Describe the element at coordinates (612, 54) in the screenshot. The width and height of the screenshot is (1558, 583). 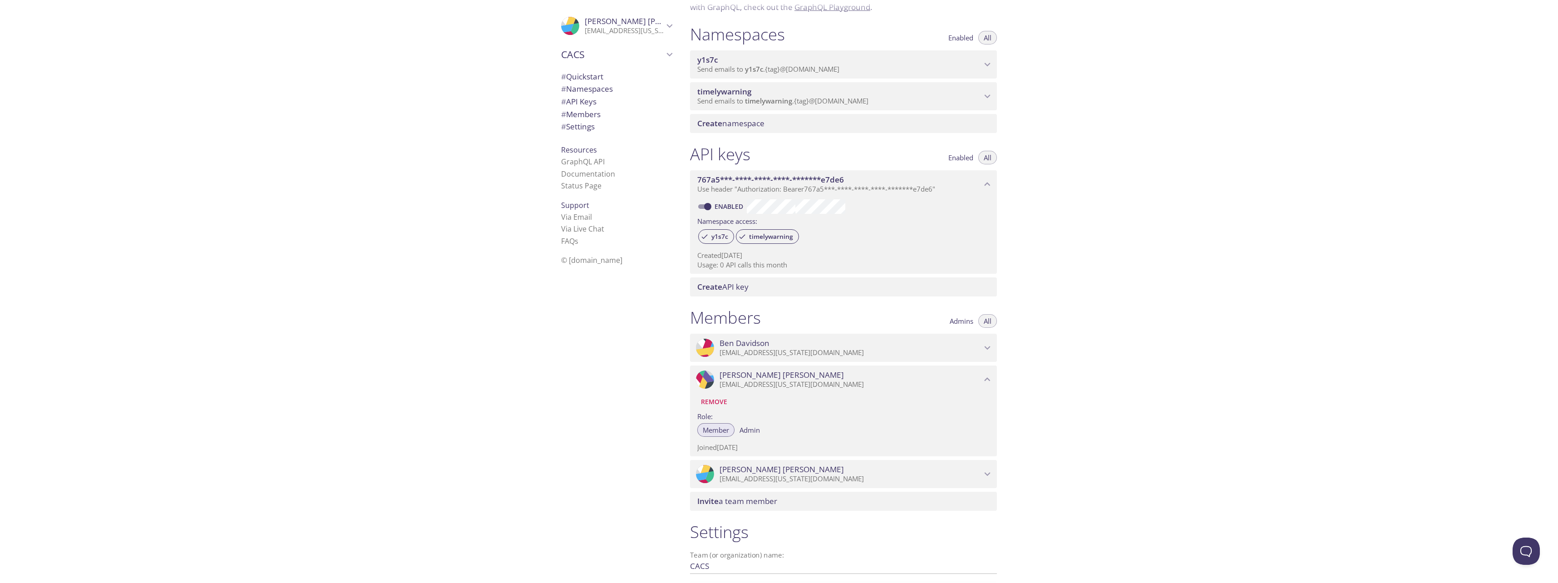
I see `span: CACS` at that location.